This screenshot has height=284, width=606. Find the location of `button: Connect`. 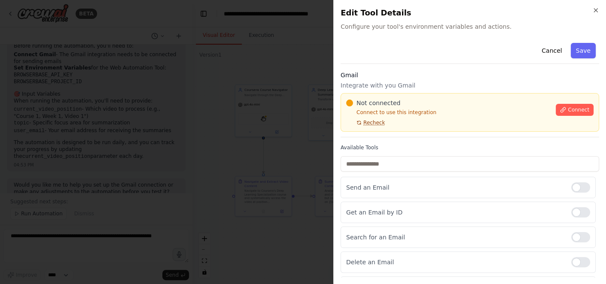

button: Connect is located at coordinates (575, 110).